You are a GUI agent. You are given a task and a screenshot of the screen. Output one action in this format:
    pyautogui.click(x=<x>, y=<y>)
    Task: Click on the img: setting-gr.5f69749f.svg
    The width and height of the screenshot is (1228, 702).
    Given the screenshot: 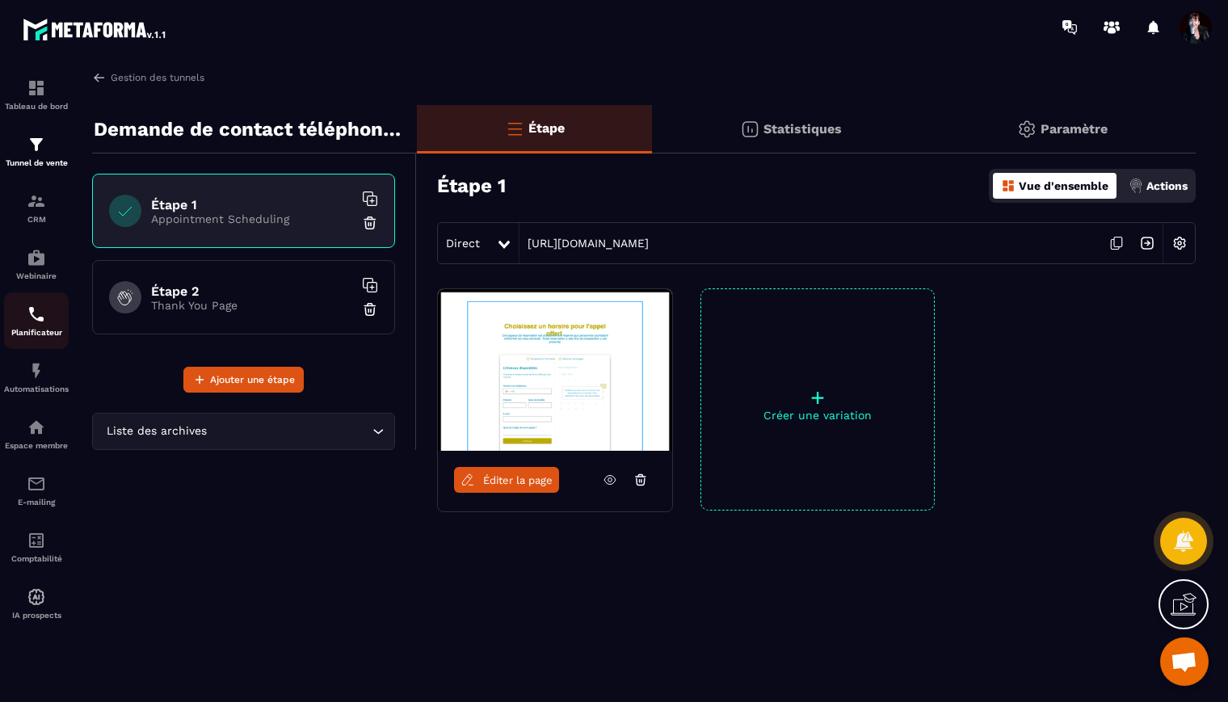 What is the action you would take?
    pyautogui.click(x=1027, y=129)
    